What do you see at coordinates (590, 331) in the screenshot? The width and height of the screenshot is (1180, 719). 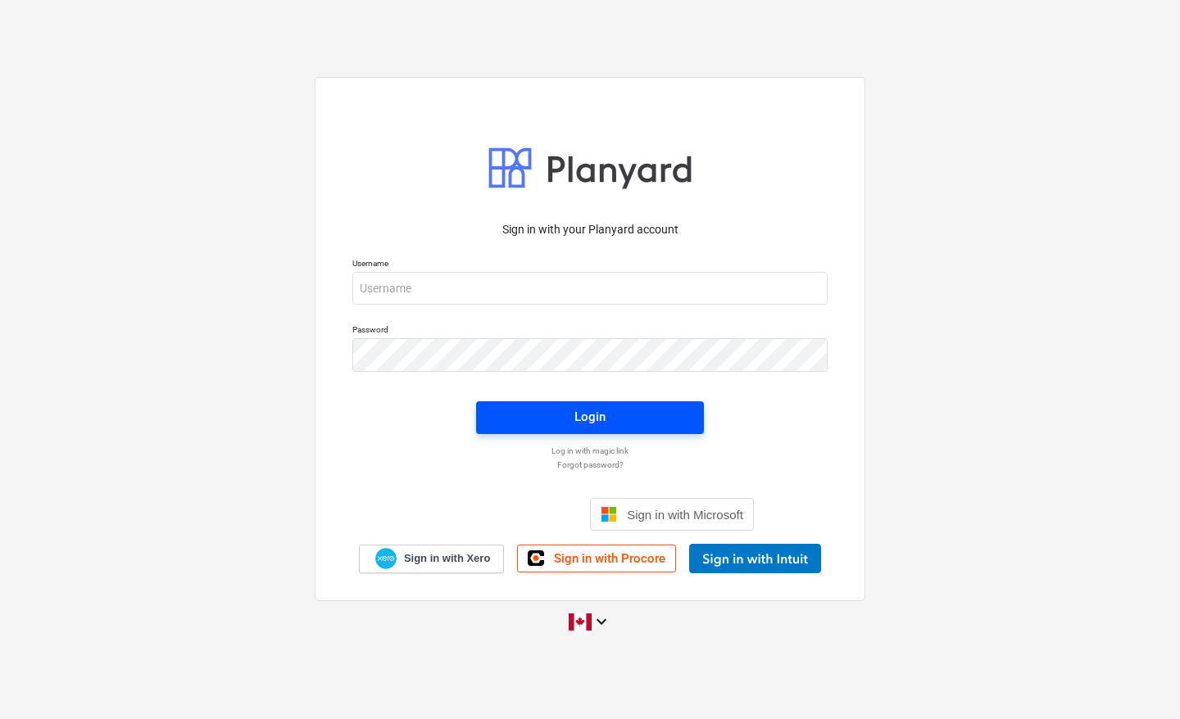 I see `p: Password` at bounding box center [590, 331].